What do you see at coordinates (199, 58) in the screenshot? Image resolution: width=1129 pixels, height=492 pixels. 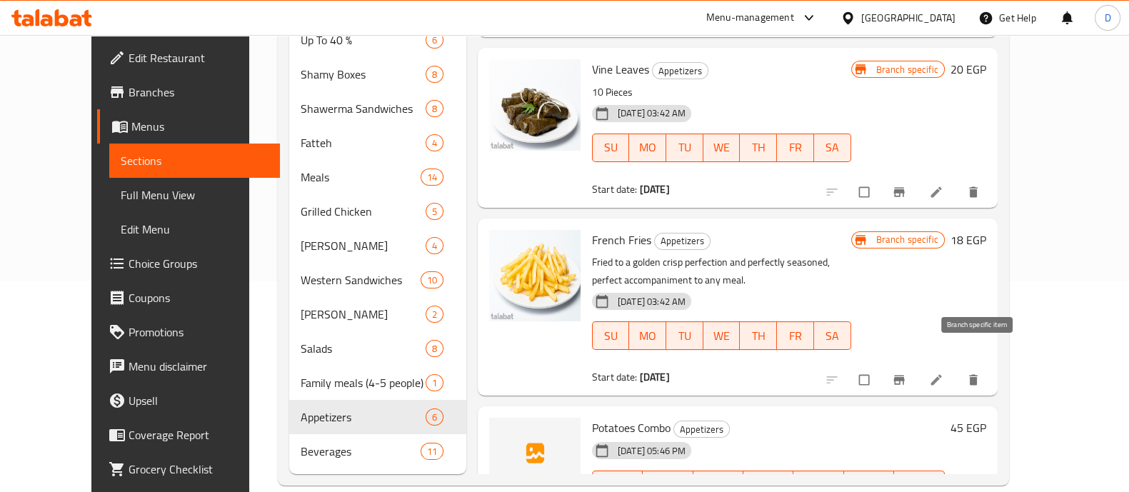 I see `span: Edit Restaurant` at bounding box center [199, 58].